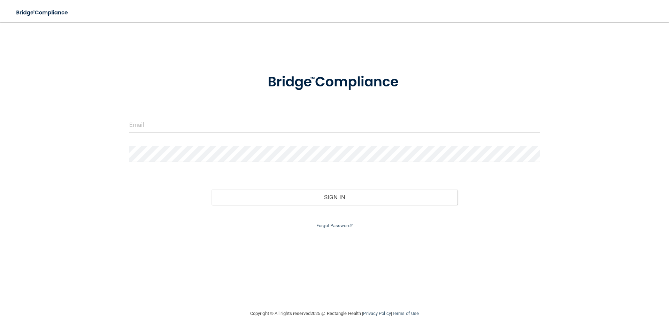 The image size is (669, 332). I want to click on button: Sign In, so click(334, 197).